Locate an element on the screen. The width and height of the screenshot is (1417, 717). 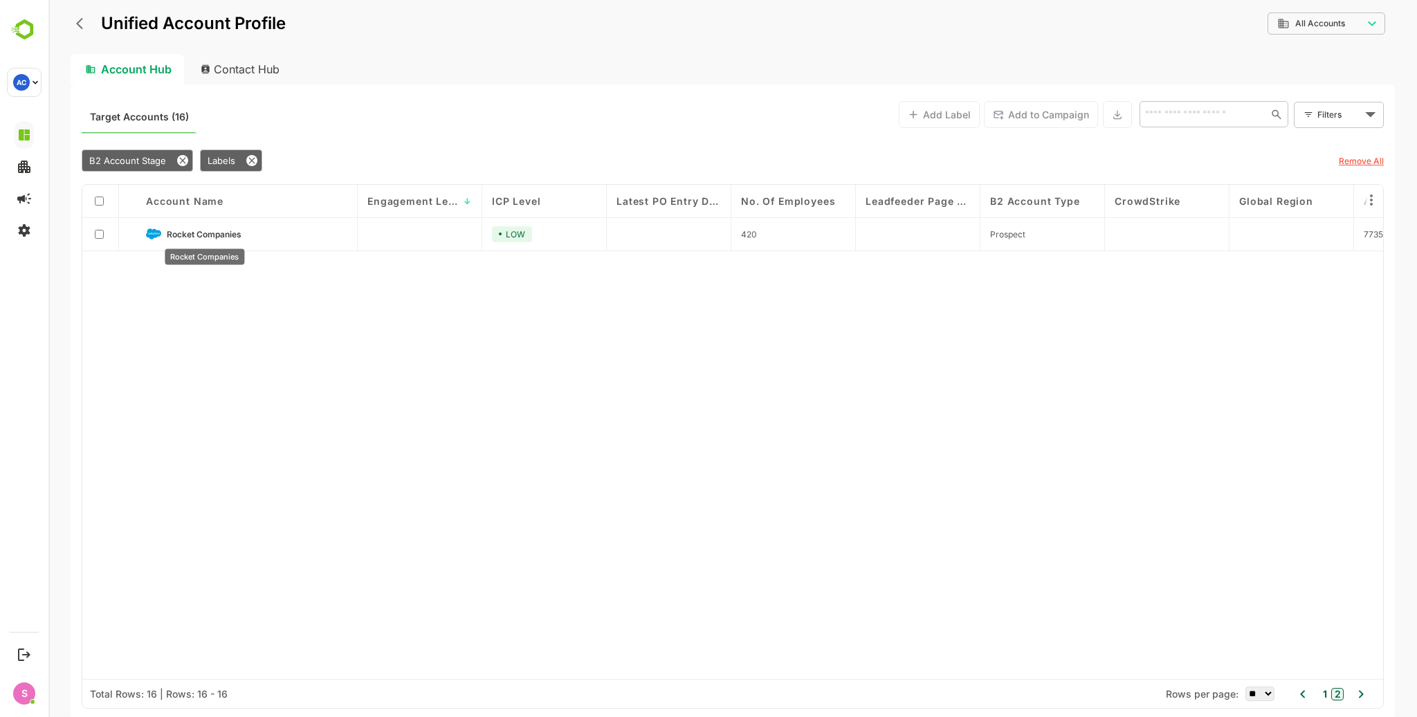
span: Known accounts you’ve identified to target - imported from CRM, Offline upload, or promoted from ... is located at coordinates (91, 117).